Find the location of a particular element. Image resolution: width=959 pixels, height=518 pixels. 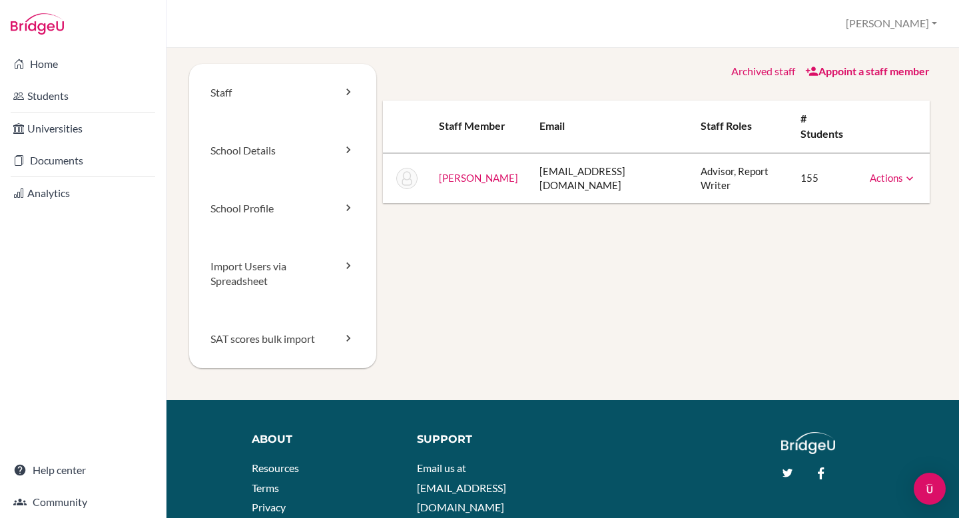

a: Help center is located at coordinates (83, 470).